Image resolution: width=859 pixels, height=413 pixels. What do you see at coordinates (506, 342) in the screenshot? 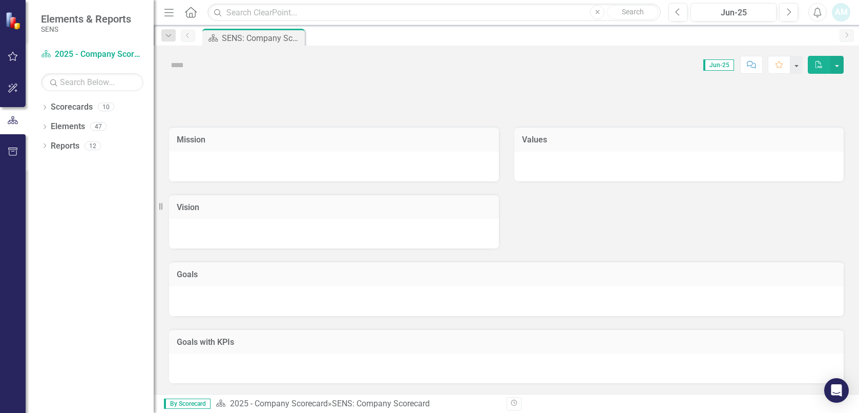
I see `h3: Goals with KPIs` at bounding box center [506, 342].